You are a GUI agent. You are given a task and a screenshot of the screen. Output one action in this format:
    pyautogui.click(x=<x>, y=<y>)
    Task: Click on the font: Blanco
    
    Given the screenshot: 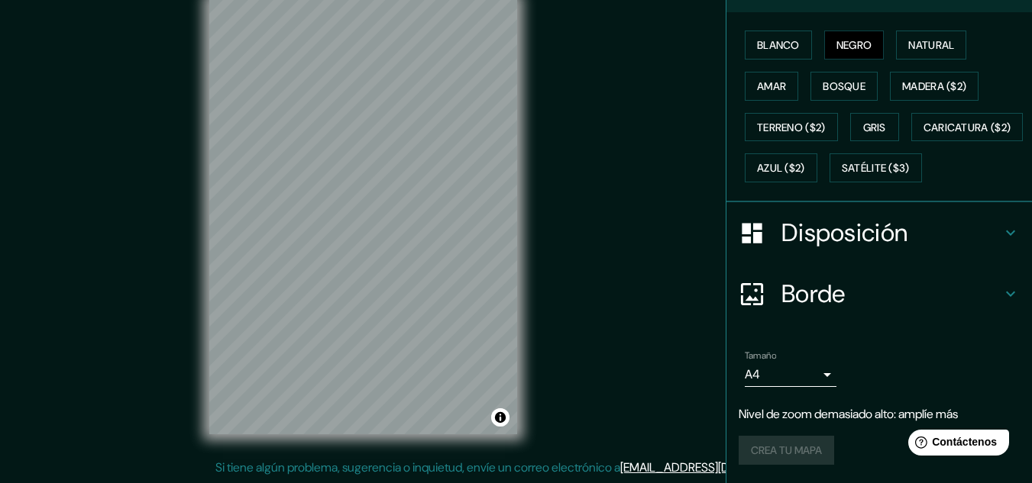 What is the action you would take?
    pyautogui.click(x=778, y=45)
    